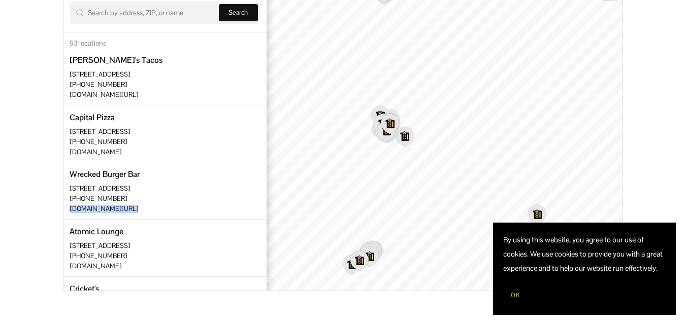 The width and height of the screenshot is (686, 325). I want to click on p: By using this website, you agree to our use of cookies. We use cookies to provide you with a grea..., so click(584, 254).